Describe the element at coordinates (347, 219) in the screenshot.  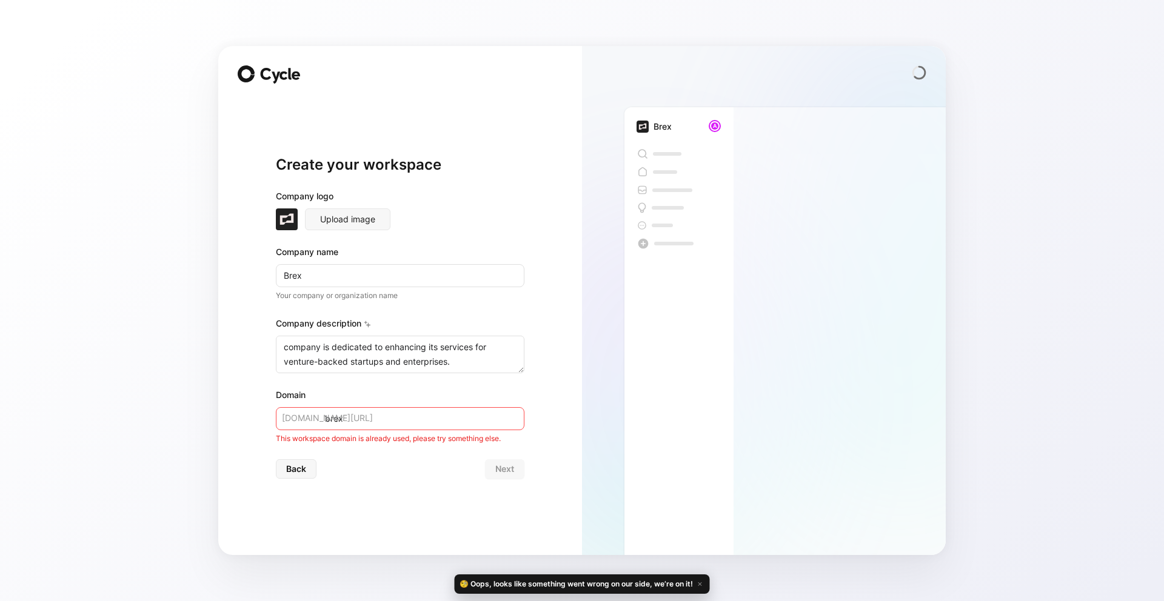
I see `button: Upload image` at that location.